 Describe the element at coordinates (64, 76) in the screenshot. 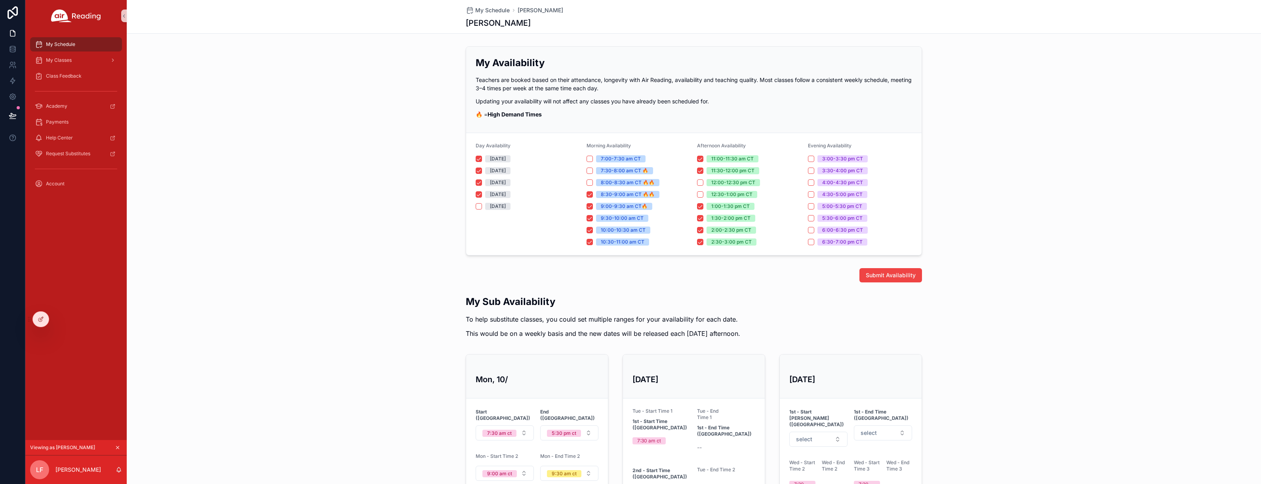

I see `span: Class Feedback` at that location.